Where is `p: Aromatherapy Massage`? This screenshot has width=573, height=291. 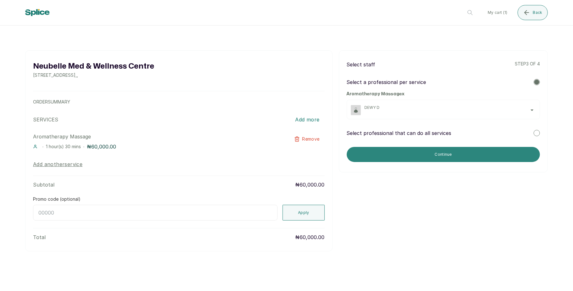
p: Aromatherapy Massage is located at coordinates (149, 137).